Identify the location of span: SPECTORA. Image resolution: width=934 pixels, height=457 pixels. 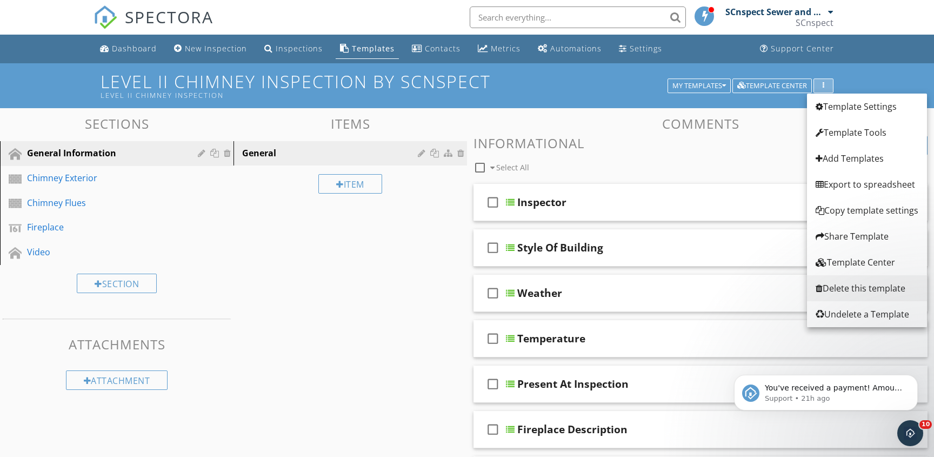
(169, 17).